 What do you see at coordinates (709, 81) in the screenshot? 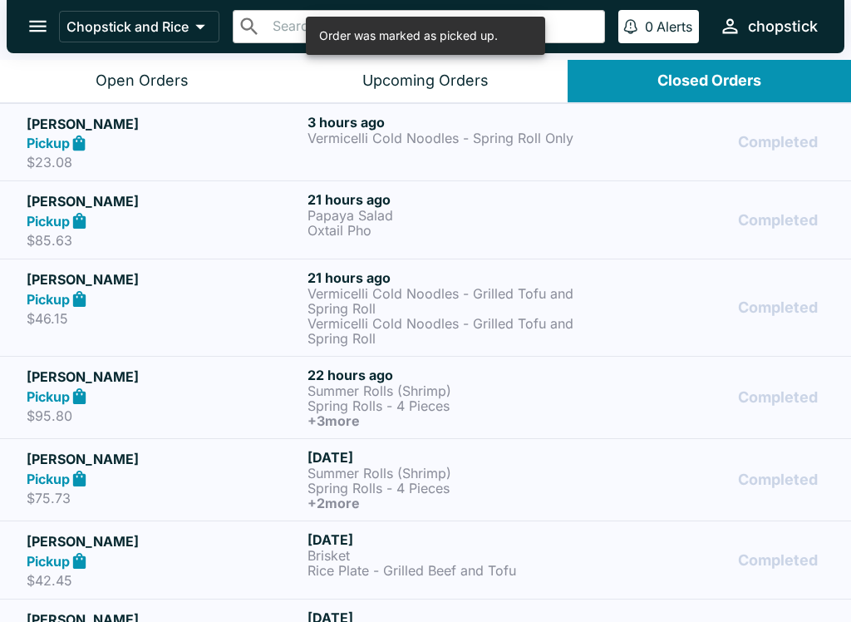
I see `div: Closed Orders` at bounding box center [709, 81].